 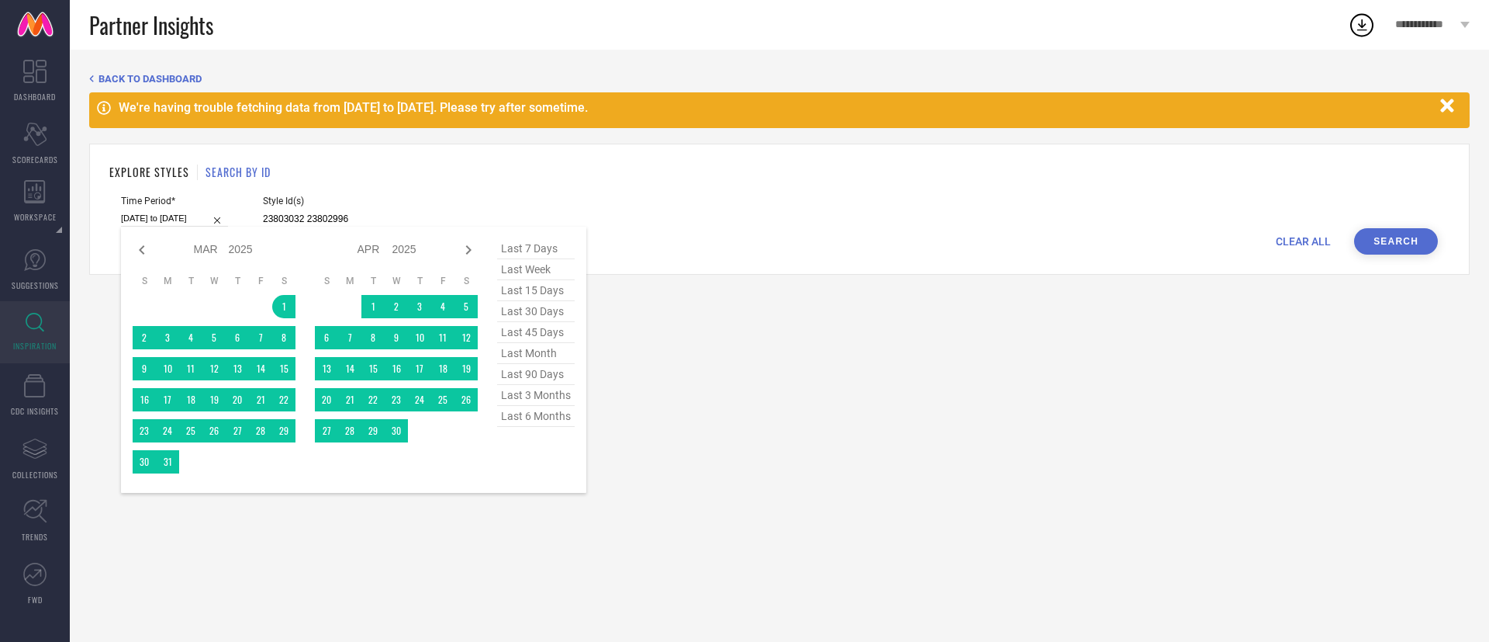 What do you see at coordinates (350, 431) in the screenshot?
I see `td: Mon Apr 28 2025` at bounding box center [350, 431].